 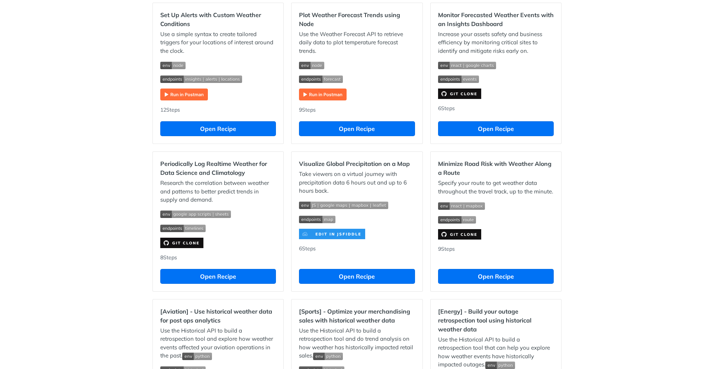 I want to click on h2: [Energy] - Build your outage retrospection tool using historical weather data, so click(x=496, y=320).